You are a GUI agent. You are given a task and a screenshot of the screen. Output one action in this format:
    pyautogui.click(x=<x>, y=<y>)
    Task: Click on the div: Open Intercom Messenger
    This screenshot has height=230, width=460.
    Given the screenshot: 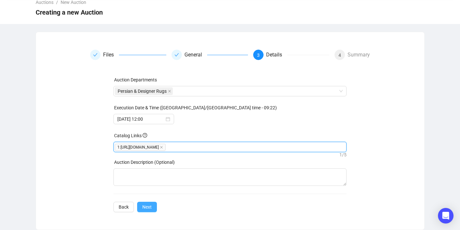 What is the action you would take?
    pyautogui.click(x=446, y=216)
    